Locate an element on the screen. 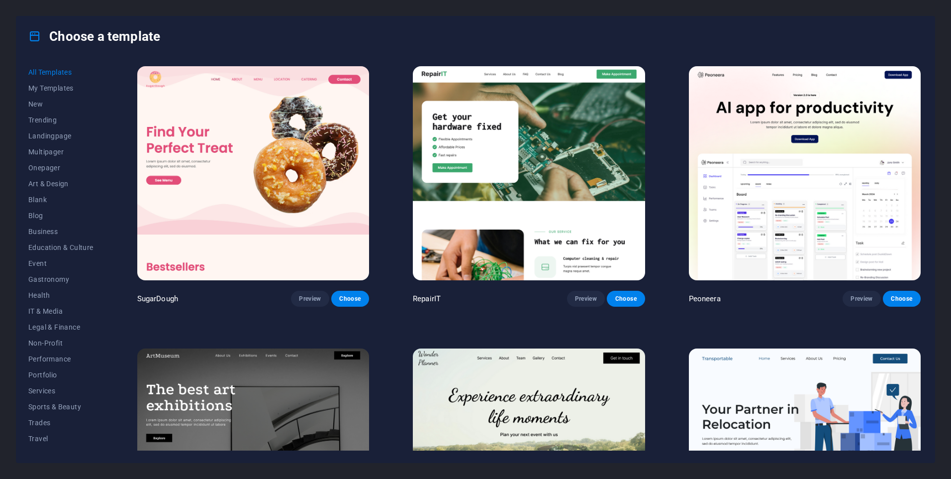 The height and width of the screenshot is (479, 951). button: All Templates is located at coordinates (61, 72).